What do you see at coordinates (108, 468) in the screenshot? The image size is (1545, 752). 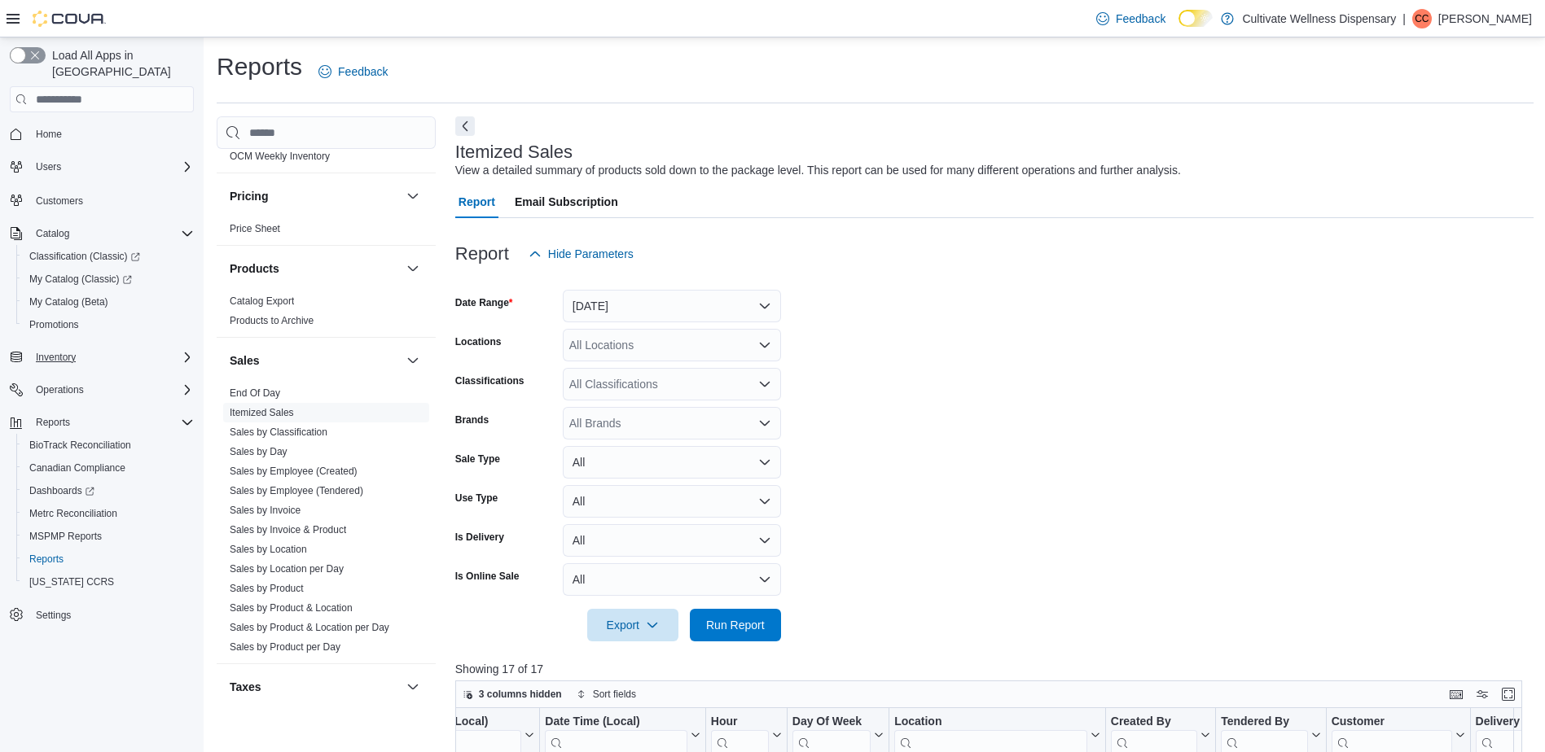 I see `button: Canadian Compliance` at bounding box center [108, 468].